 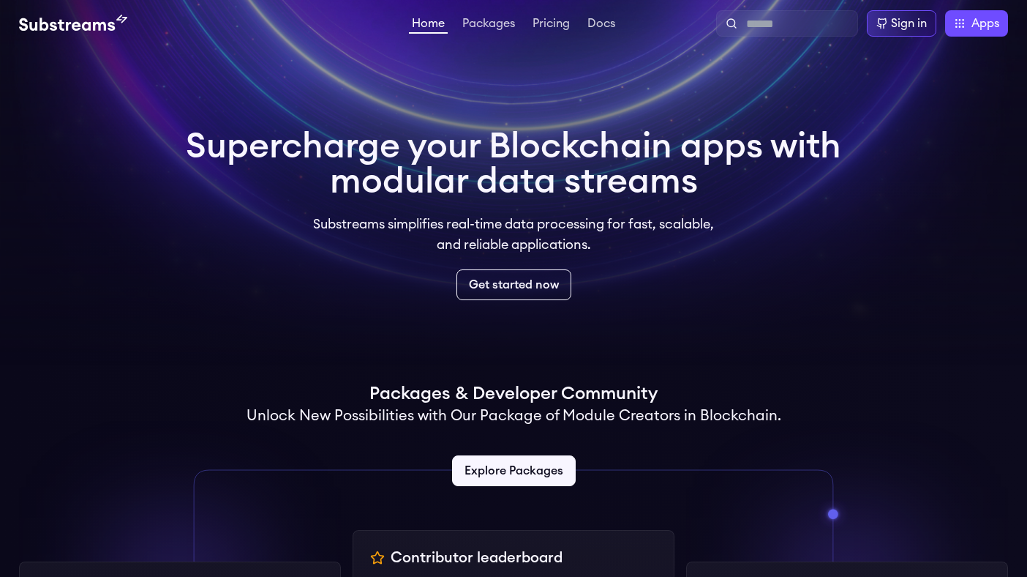 I want to click on h2: Unlock New Possibilities with Our Package of Module Creators in Blockchain., so click(x=514, y=416).